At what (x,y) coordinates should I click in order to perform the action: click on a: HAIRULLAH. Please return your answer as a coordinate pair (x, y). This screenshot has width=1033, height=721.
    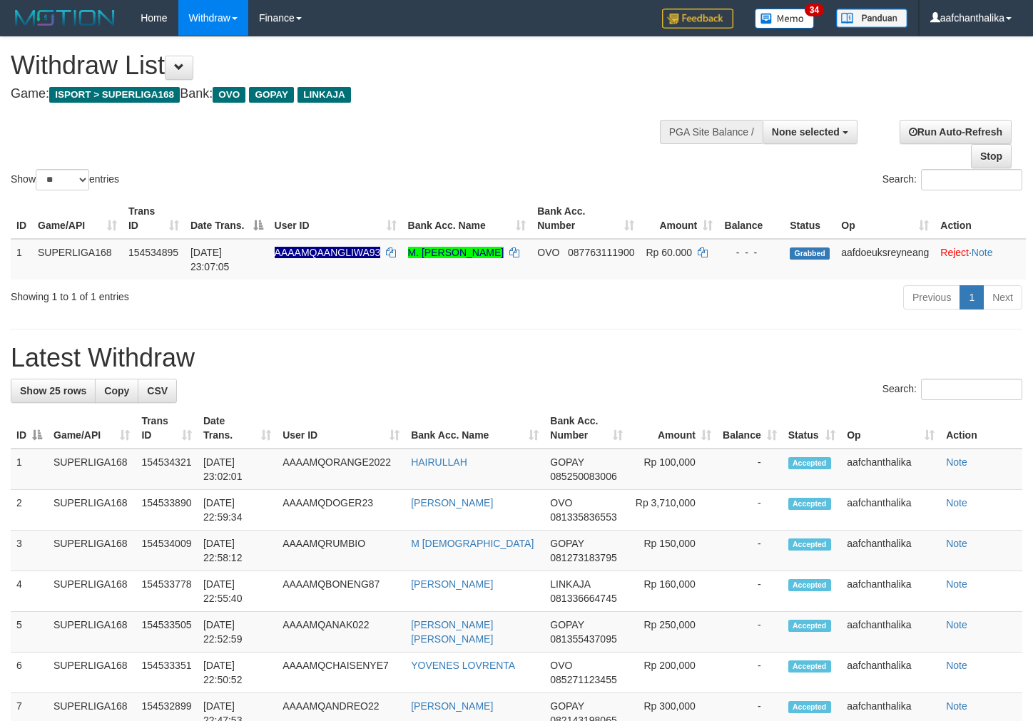
    Looking at the image, I should click on (439, 462).